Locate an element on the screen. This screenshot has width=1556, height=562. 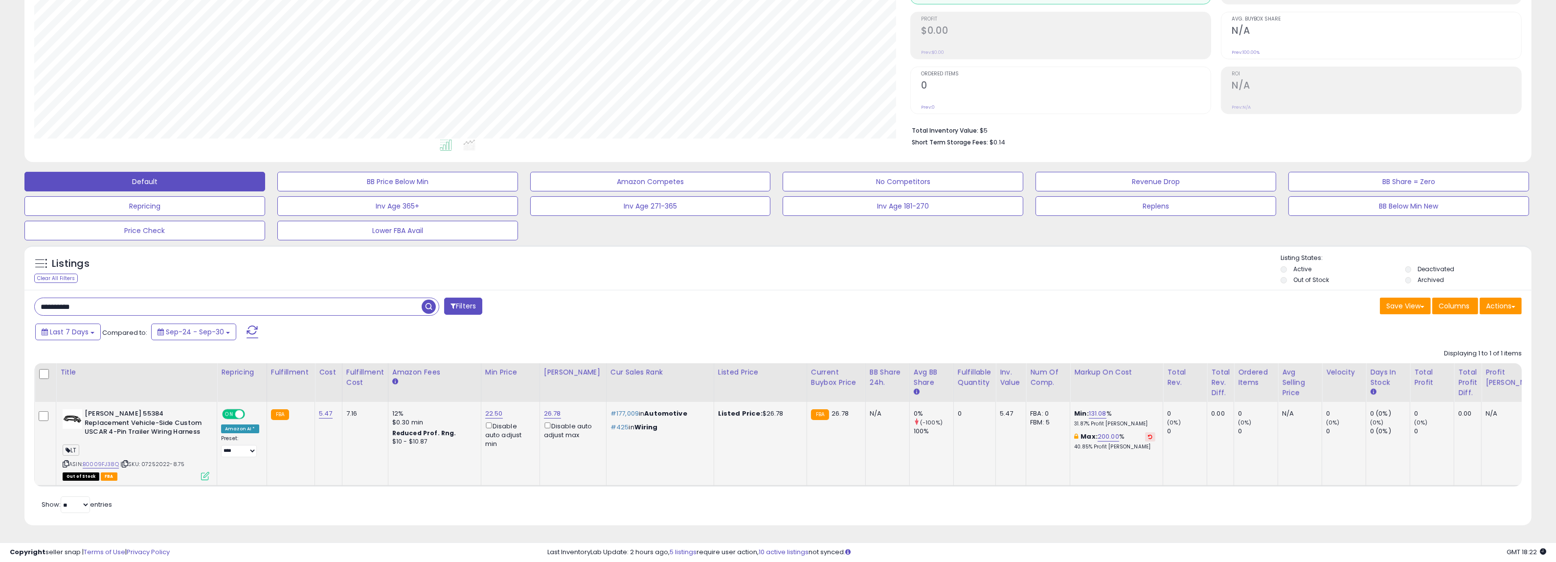
span: All listings that are currently out of stock and unavailable for purchase on Amazon is located at coordinates (81, 476).